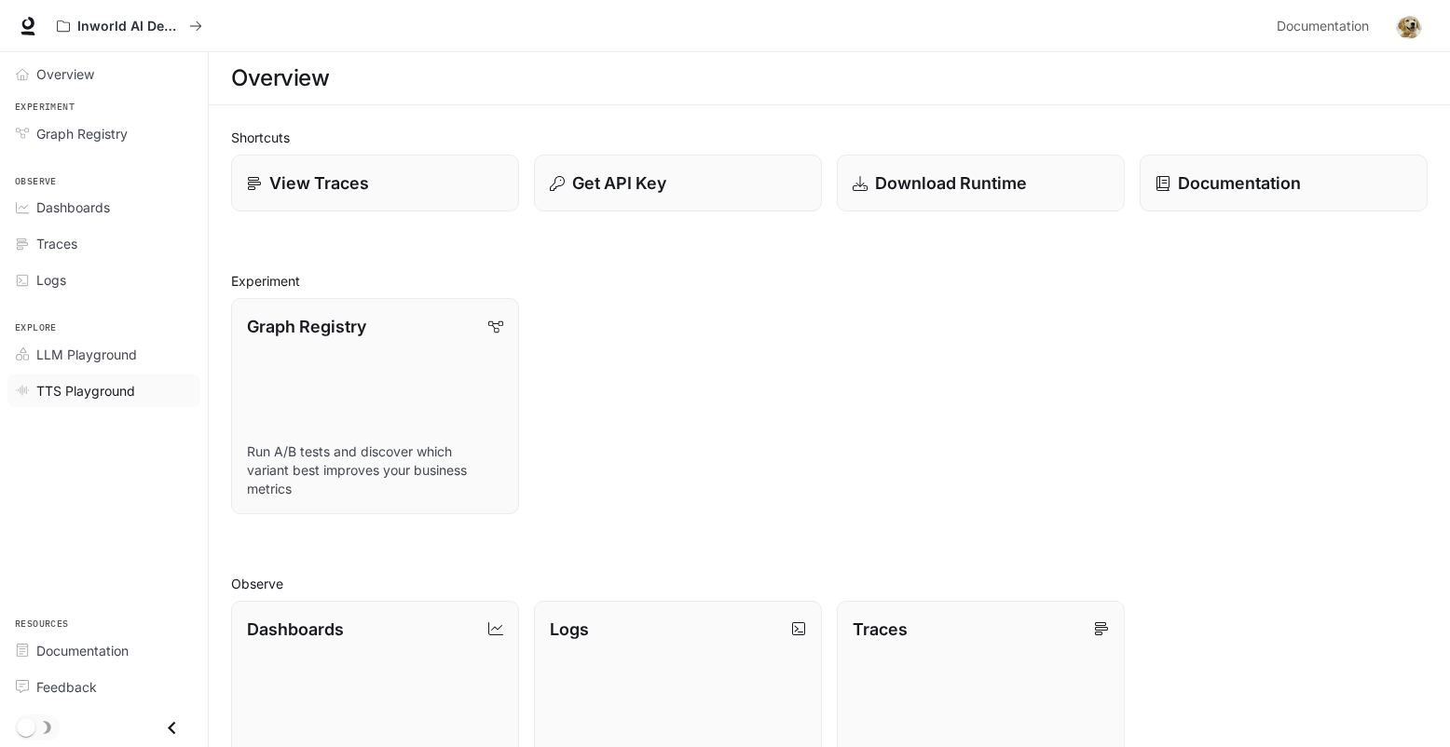  Describe the element at coordinates (103, 207) in the screenshot. I see `a: Dashboards` at that location.